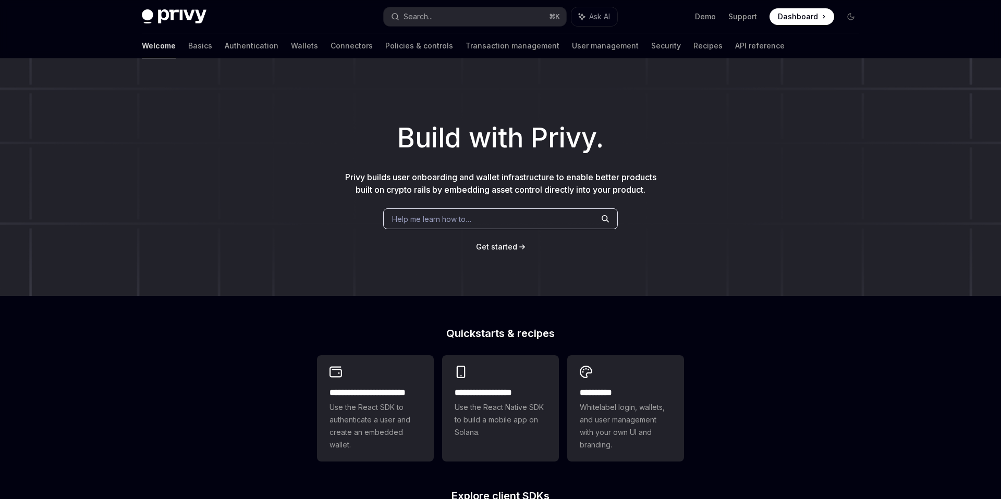 This screenshot has height=499, width=1001. I want to click on span: Use the React Native SDK to build a mobile app on Solana., so click(500, 420).